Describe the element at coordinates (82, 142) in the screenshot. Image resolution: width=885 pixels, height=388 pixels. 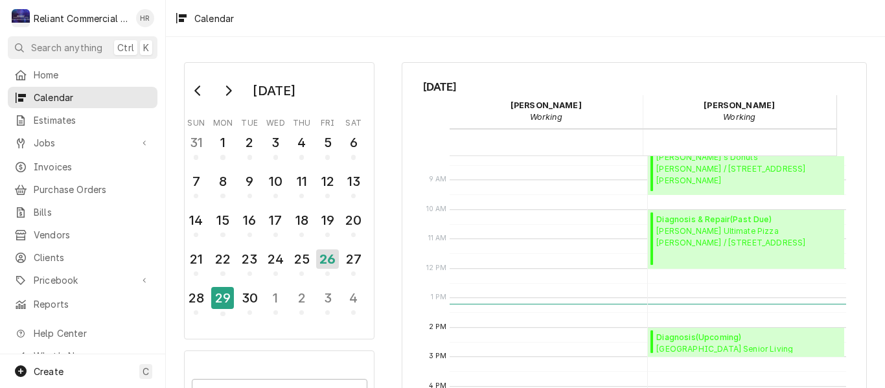
I see `span: Jobs` at that location.